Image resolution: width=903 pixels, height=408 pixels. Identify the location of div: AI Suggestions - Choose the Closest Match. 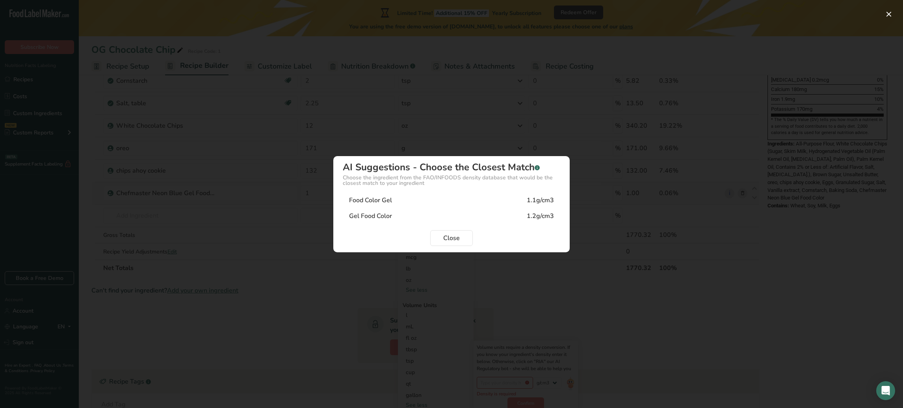
(452, 167).